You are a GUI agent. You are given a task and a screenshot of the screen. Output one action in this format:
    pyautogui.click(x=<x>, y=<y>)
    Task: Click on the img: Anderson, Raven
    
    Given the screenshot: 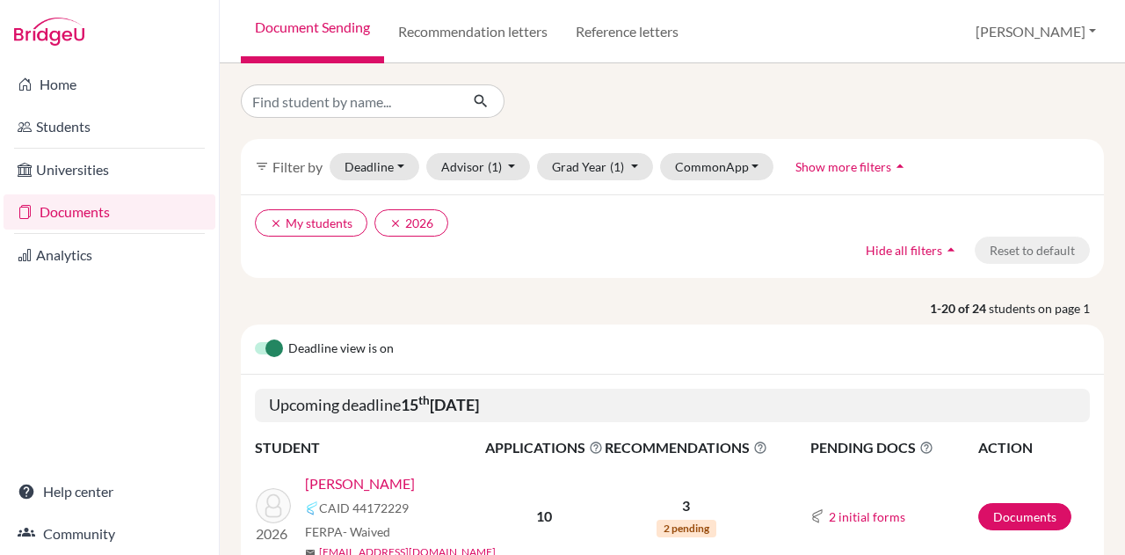 What is the action you would take?
    pyautogui.click(x=273, y=505)
    